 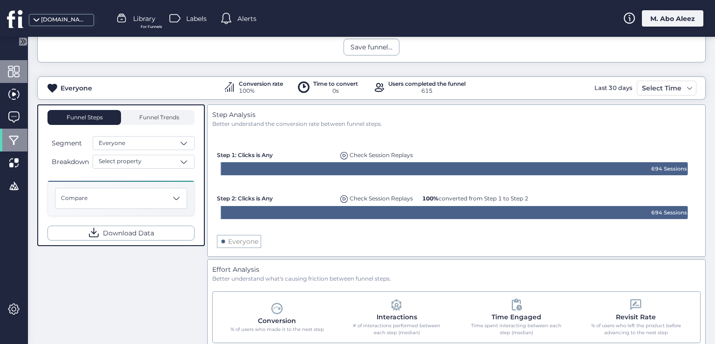 I want to click on span: converted from Step 1 to Step 2, so click(x=475, y=198).